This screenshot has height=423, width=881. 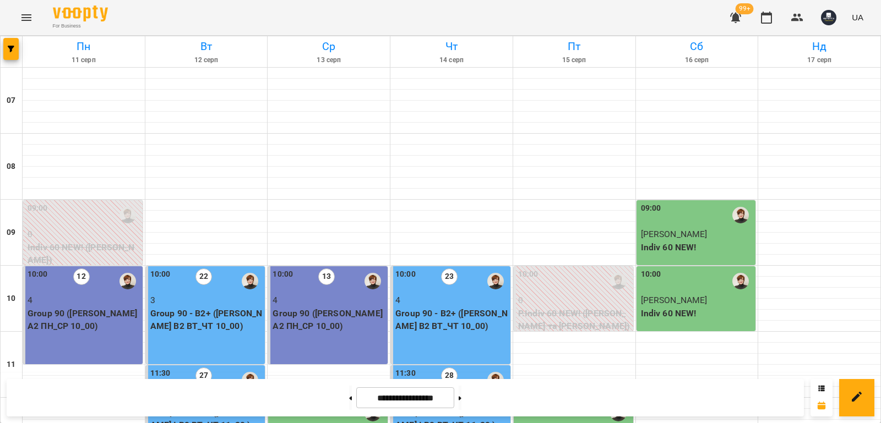 What do you see at coordinates (451, 46) in the screenshot?
I see `h6: Чт` at bounding box center [451, 46].